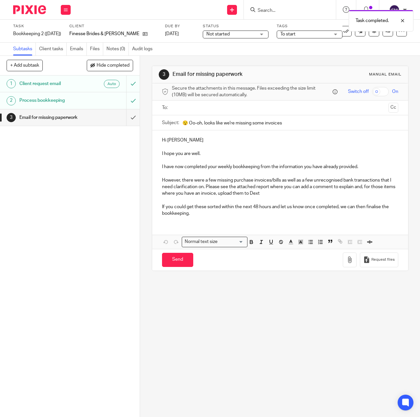 The width and height of the screenshot is (420, 417). I want to click on span: Request files, so click(383, 260).